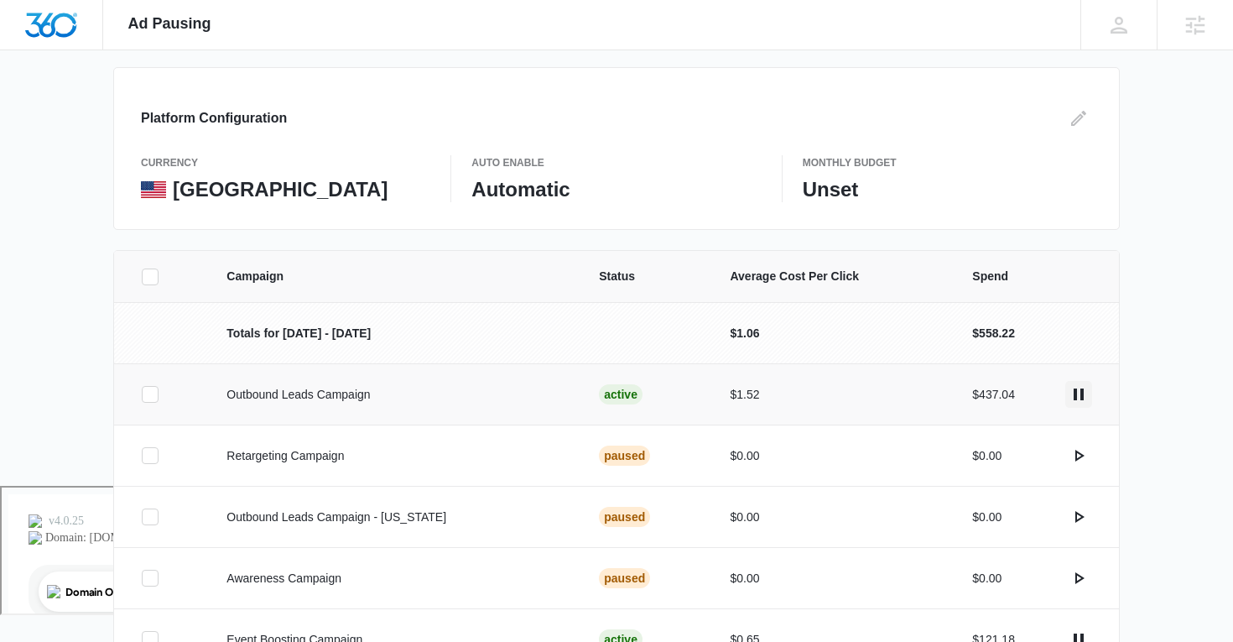 This screenshot has width=1233, height=642. Describe the element at coordinates (234, 104) in the screenshot. I see `div: Keywords by Traffic` at that location.